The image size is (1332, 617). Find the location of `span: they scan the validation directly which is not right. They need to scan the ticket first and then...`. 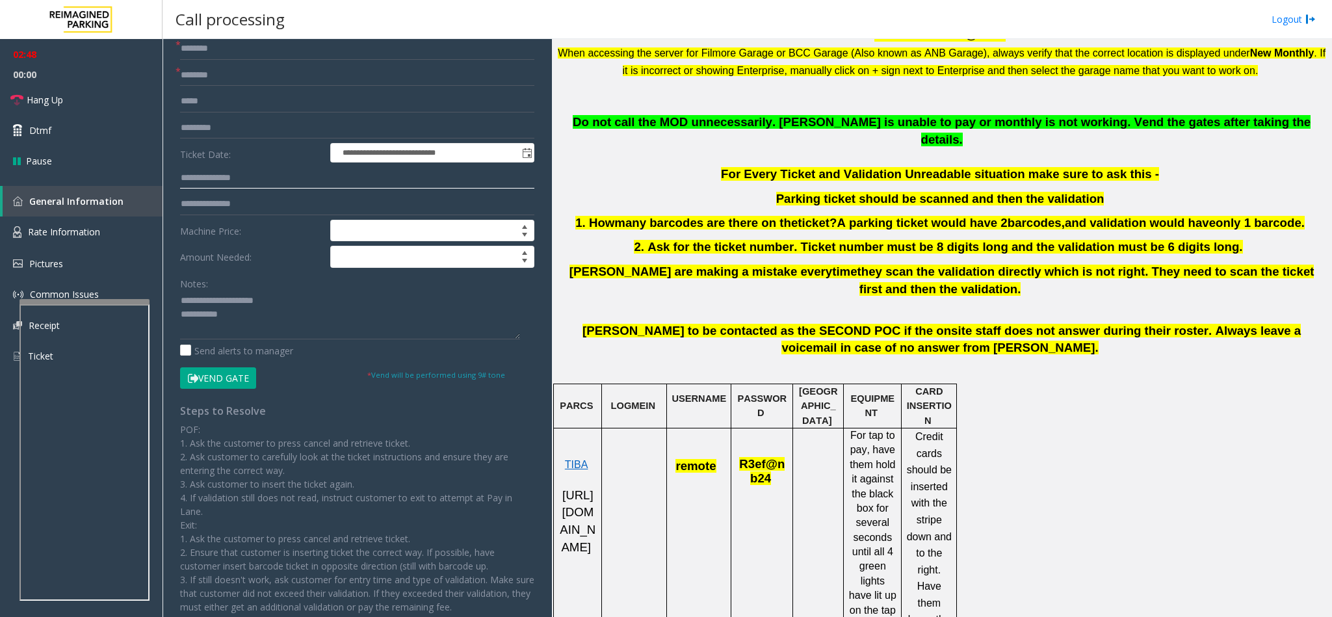

span: they scan the validation directly which is not right. They need to scan the ticket first and then... is located at coordinates (1086, 280).